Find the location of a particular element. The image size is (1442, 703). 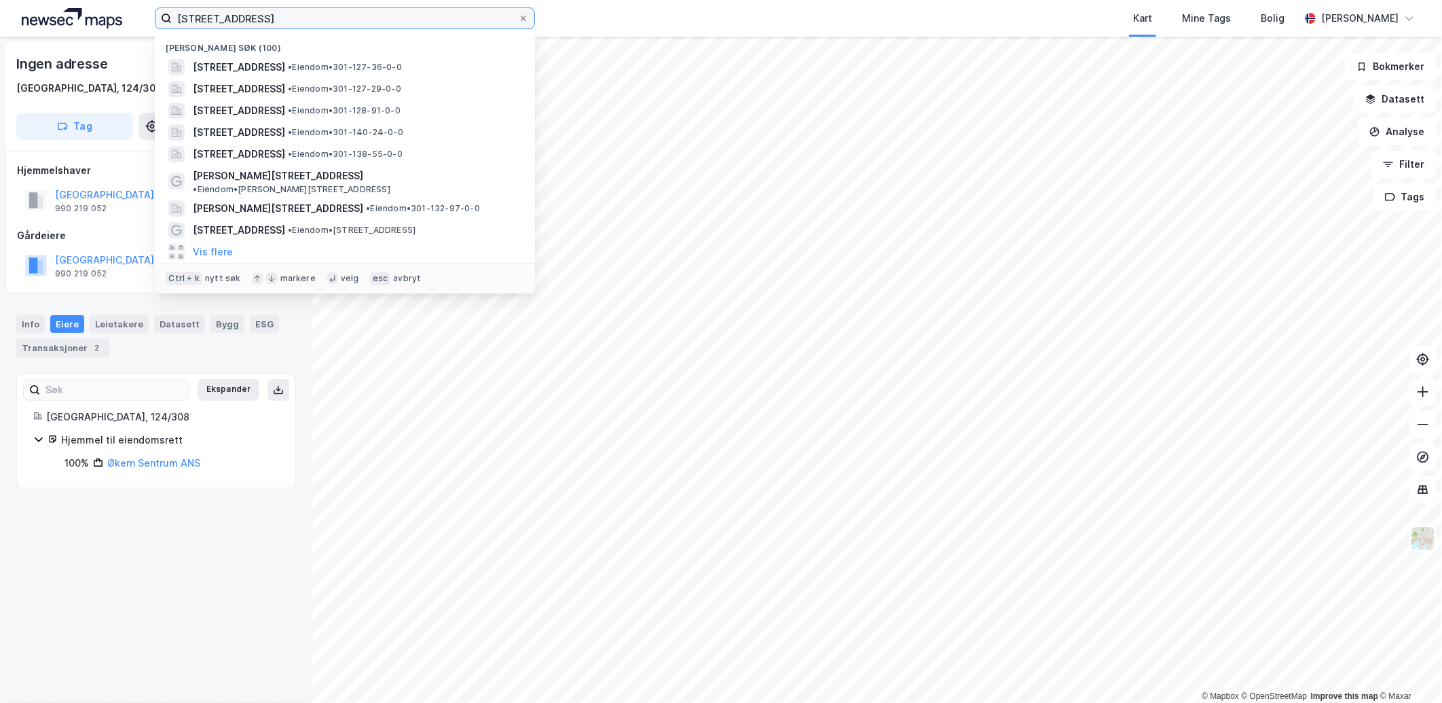

div: 100% is located at coordinates (77, 463).